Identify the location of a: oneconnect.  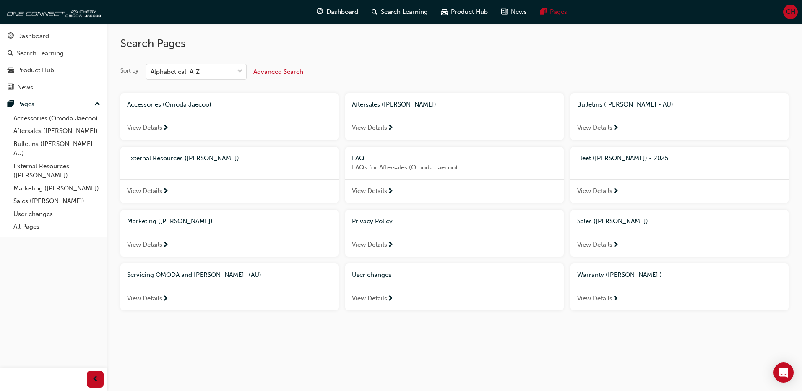
(52, 12).